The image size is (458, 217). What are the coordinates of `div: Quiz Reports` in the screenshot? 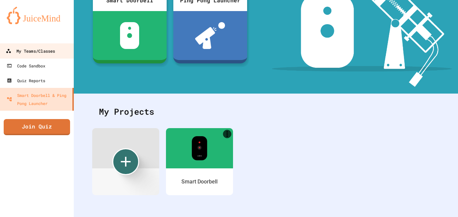 It's located at (26, 81).